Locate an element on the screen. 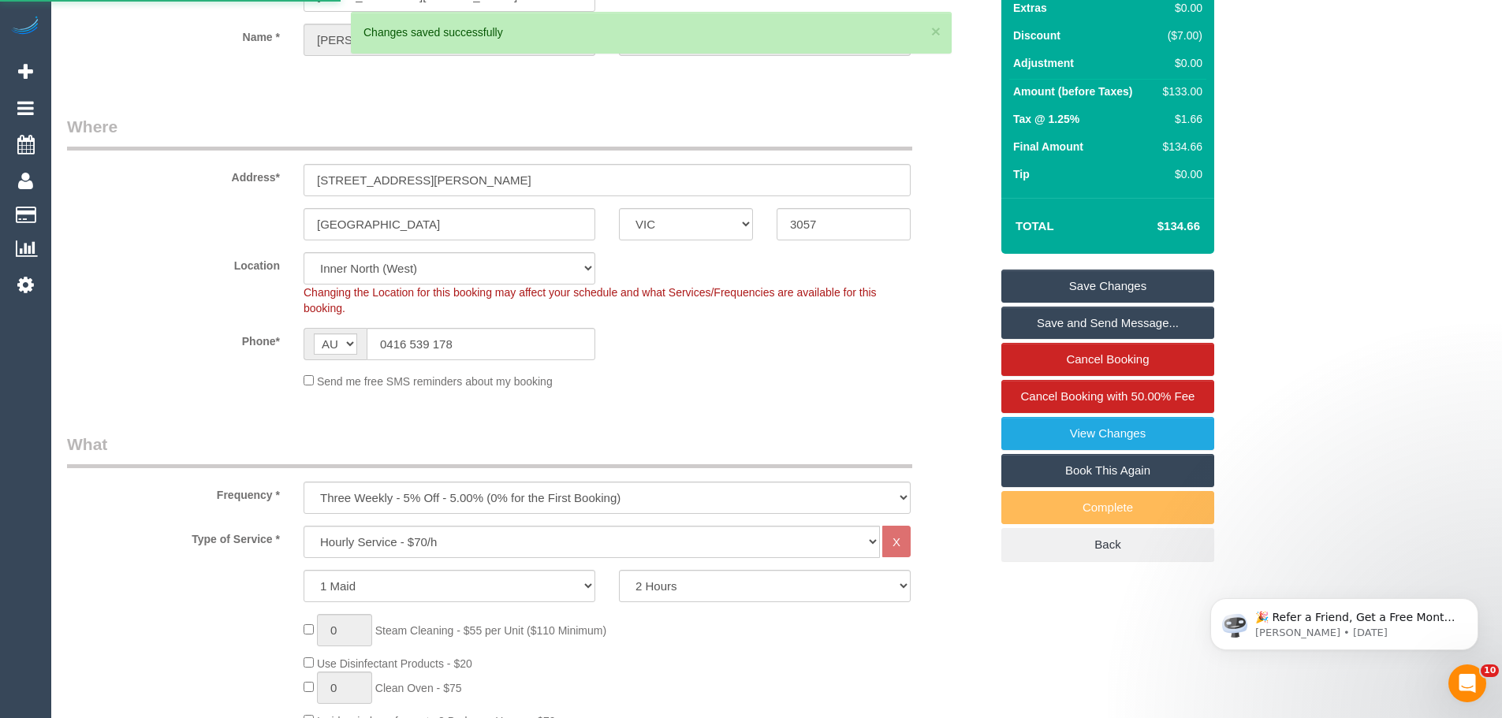 The height and width of the screenshot is (718, 1502). h4: $134.66 is located at coordinates (1155, 226).